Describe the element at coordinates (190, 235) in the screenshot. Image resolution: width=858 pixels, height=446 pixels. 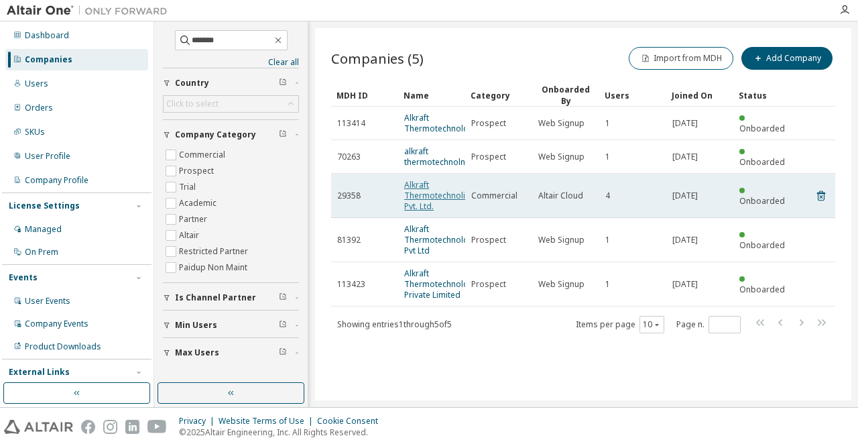
I see `label: Altair` at that location.